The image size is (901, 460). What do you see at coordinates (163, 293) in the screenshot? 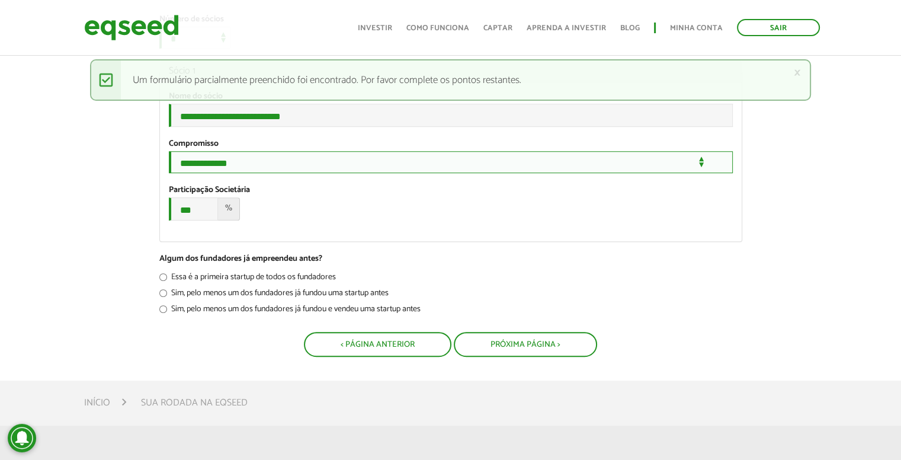
I see `input: Sim, pelo menos um dos fundadores já fundou uma startup antes` at bounding box center [163, 293].